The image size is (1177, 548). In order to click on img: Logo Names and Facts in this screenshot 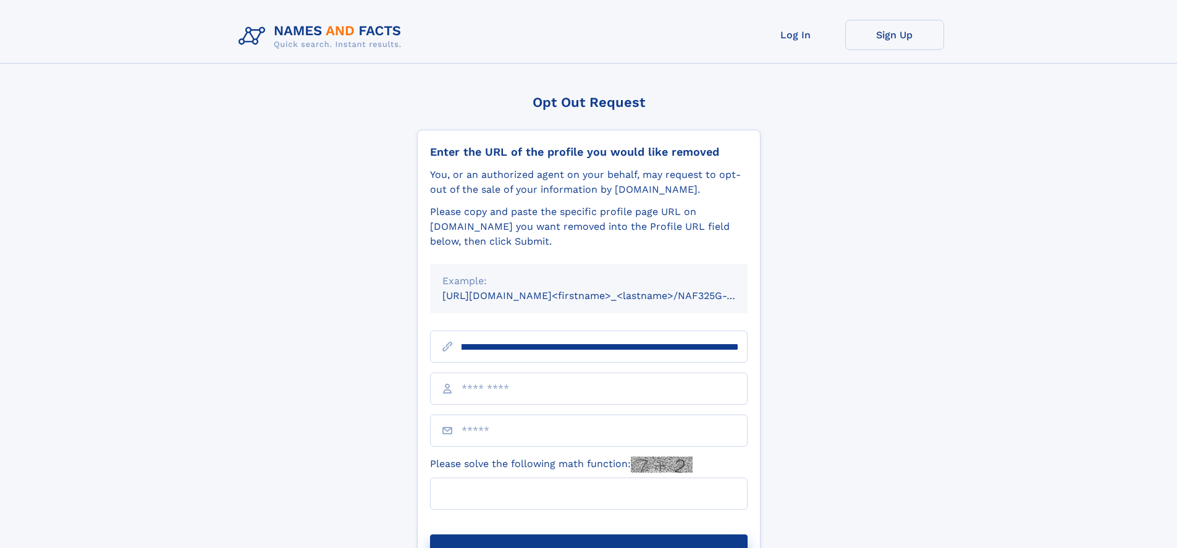, I will do `click(323, 36)`.